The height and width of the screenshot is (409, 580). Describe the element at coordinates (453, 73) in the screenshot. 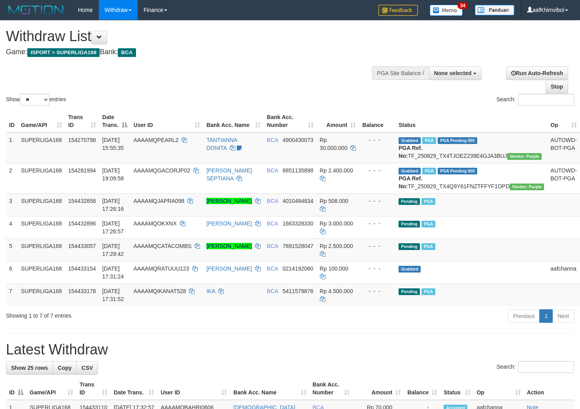

I see `span: None selected` at that location.